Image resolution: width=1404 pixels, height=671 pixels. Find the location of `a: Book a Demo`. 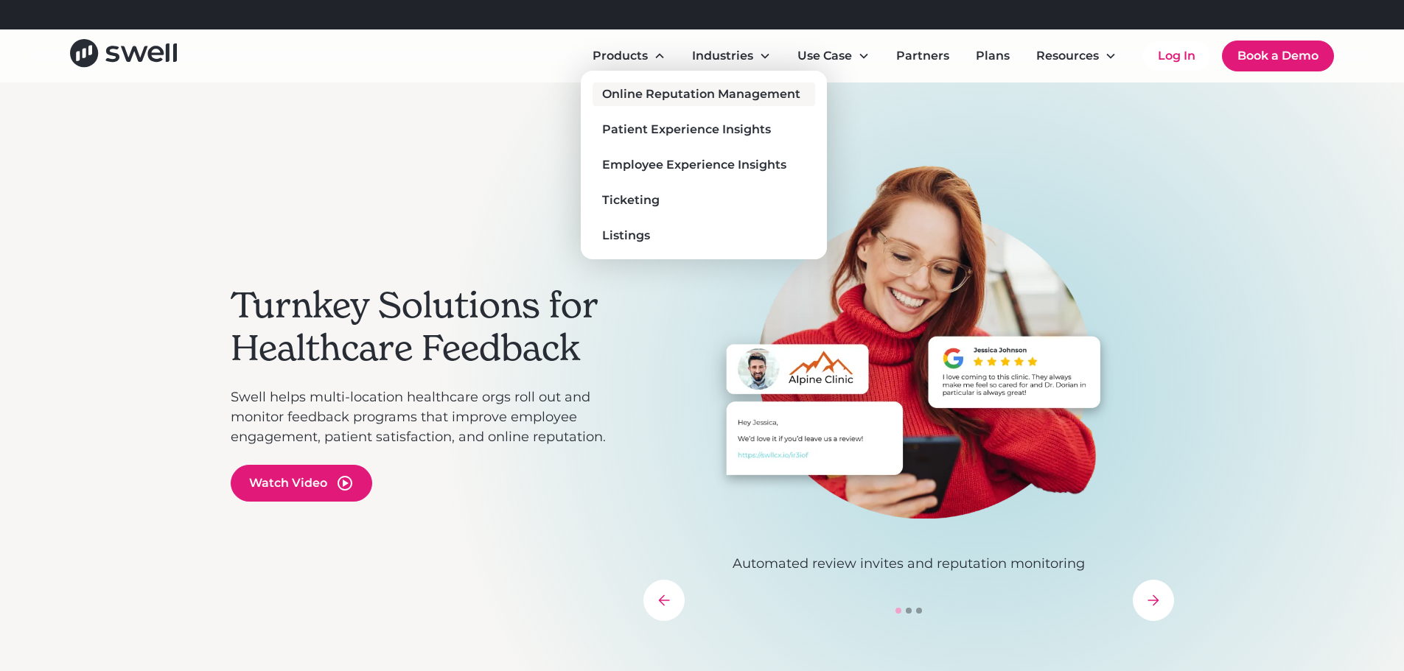

a: Book a Demo is located at coordinates (1278, 56).